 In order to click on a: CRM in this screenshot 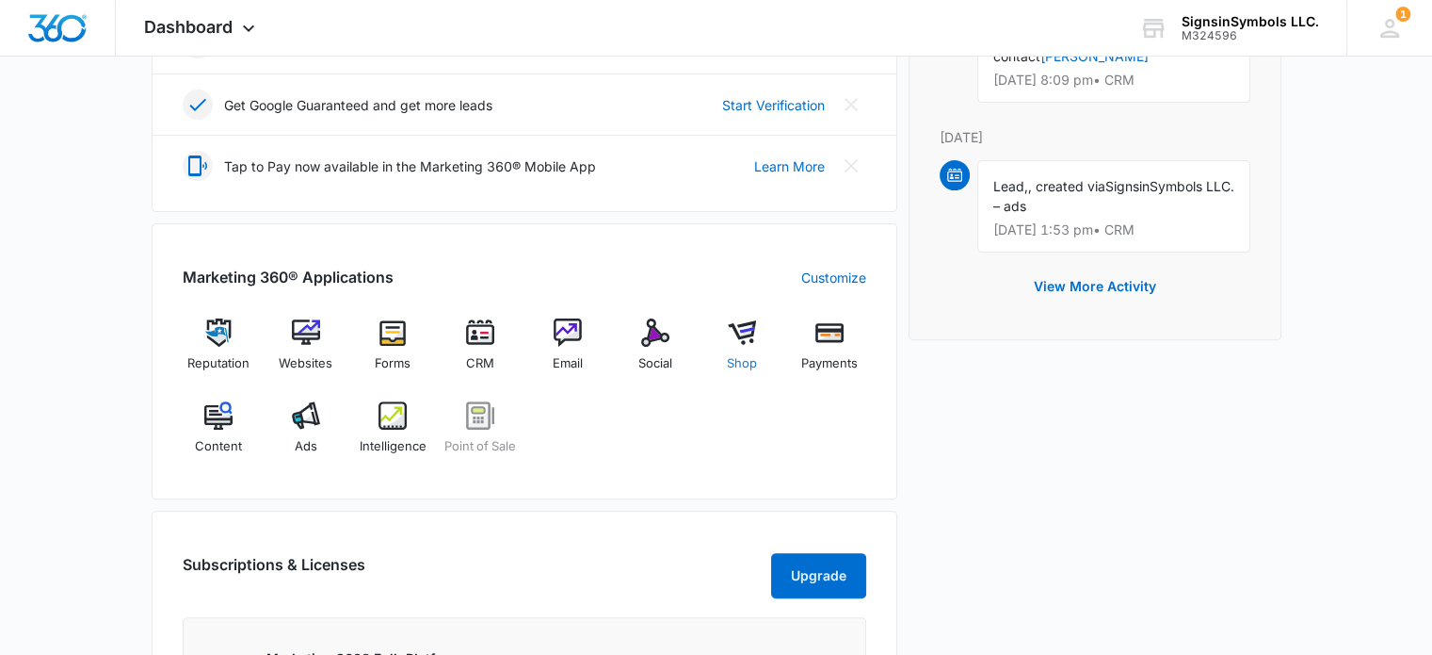, I will do `click(480, 352)`.